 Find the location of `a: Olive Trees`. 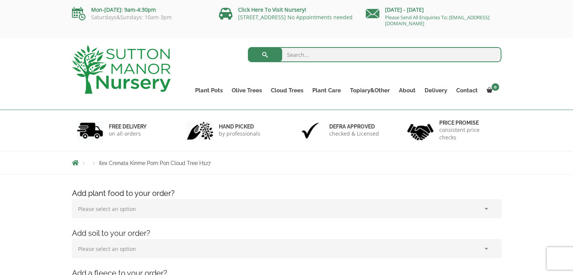

a: Olive Trees is located at coordinates (247, 90).